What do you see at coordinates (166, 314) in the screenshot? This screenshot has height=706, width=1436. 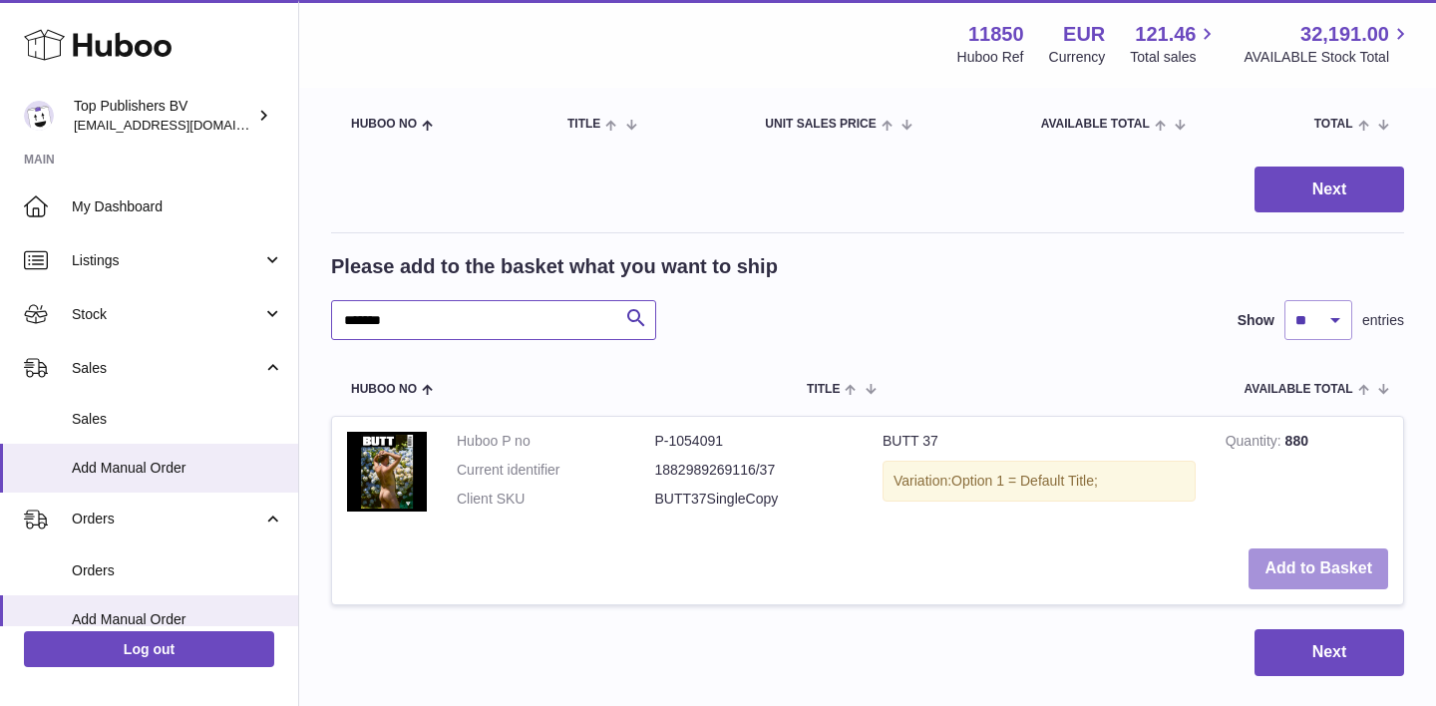 I see `span: Stock` at bounding box center [166, 314].